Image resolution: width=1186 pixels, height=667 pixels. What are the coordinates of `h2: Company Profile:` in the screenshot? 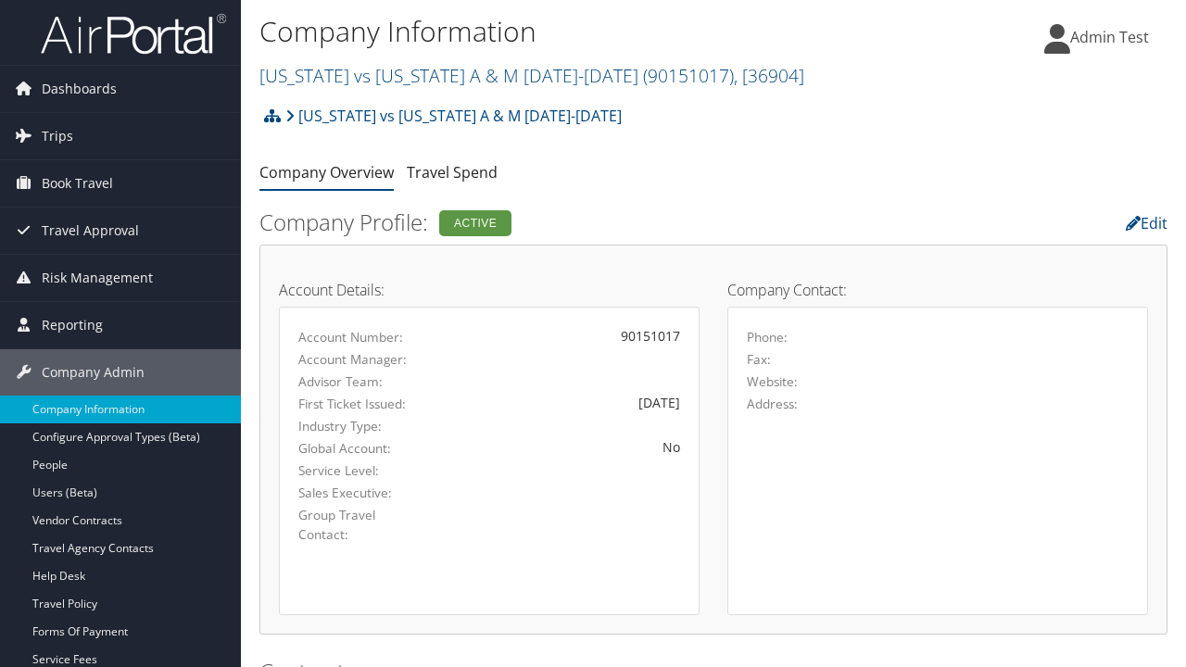 It's located at (557, 222).